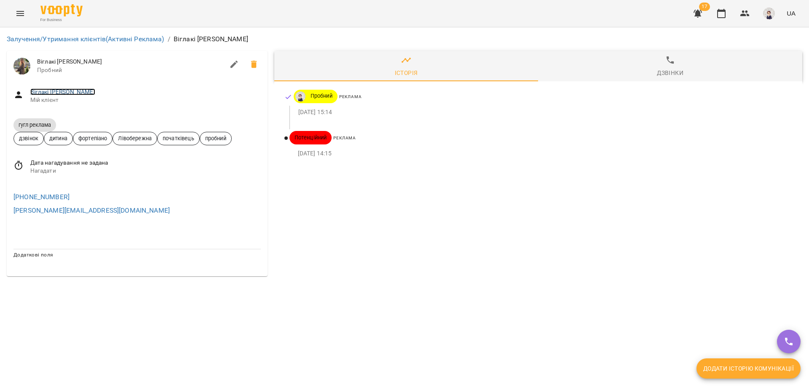  I want to click on button: Menu, so click(20, 13).